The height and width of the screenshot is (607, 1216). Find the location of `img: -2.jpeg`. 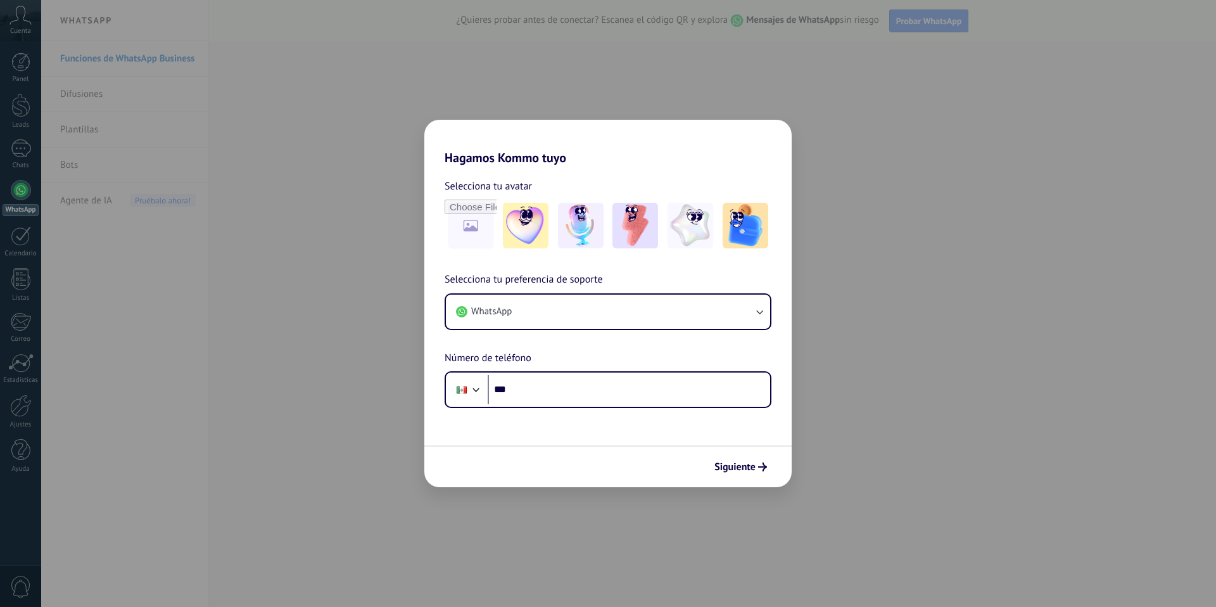

img: -2.jpeg is located at coordinates (581, 225).